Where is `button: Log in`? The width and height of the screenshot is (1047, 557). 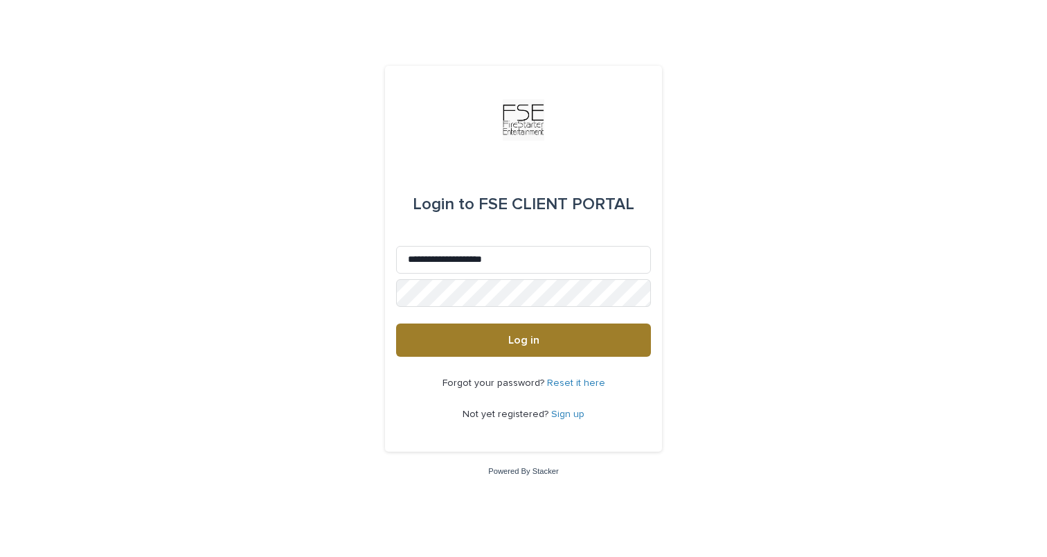 button: Log in is located at coordinates (524, 340).